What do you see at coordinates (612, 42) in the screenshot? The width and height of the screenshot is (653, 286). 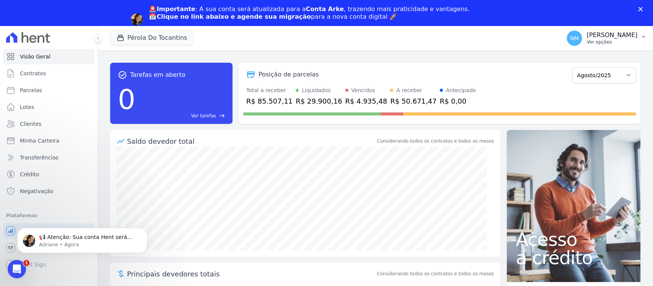 I see `p: Ver opções` at bounding box center [612, 42].